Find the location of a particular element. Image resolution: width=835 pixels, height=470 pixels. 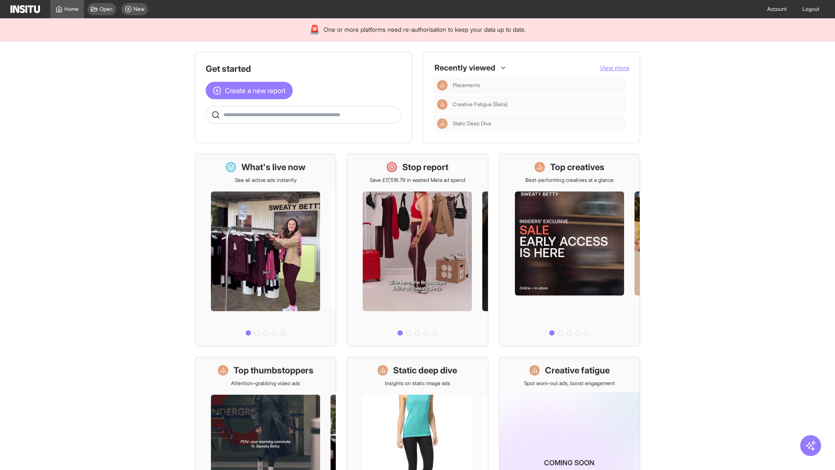

button: View more is located at coordinates (615, 68).